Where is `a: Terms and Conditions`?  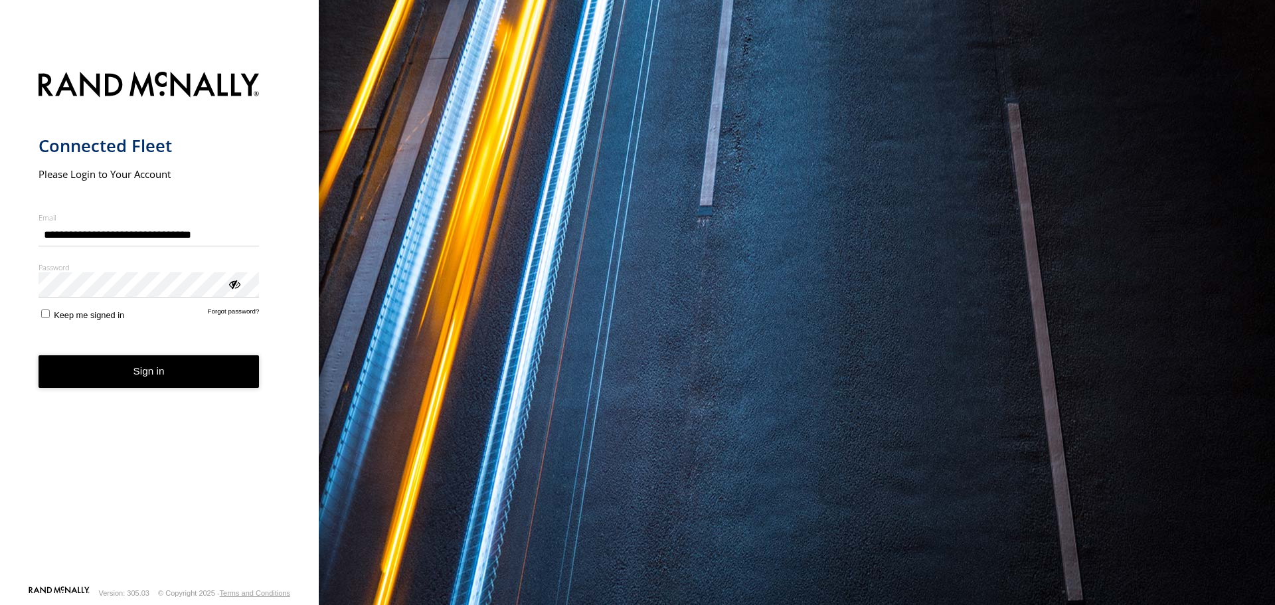
a: Terms and Conditions is located at coordinates (255, 593).